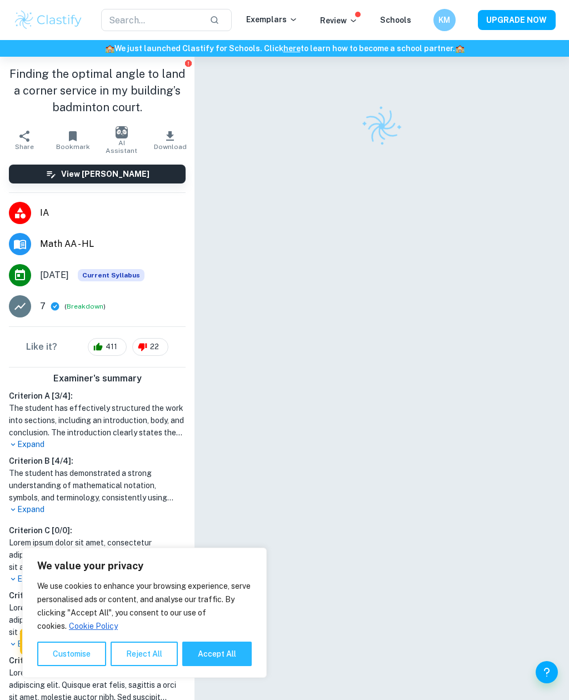  I want to click on h1: The student has demonstrated a strong understanding of mathematical notation, symbols, and termin..., so click(97, 485).